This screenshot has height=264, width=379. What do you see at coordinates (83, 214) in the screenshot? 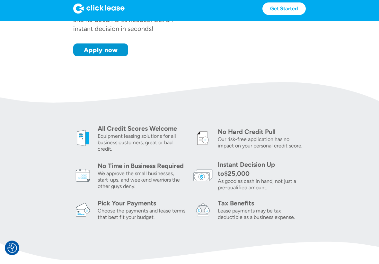
I see `img: card icon` at bounding box center [83, 214].